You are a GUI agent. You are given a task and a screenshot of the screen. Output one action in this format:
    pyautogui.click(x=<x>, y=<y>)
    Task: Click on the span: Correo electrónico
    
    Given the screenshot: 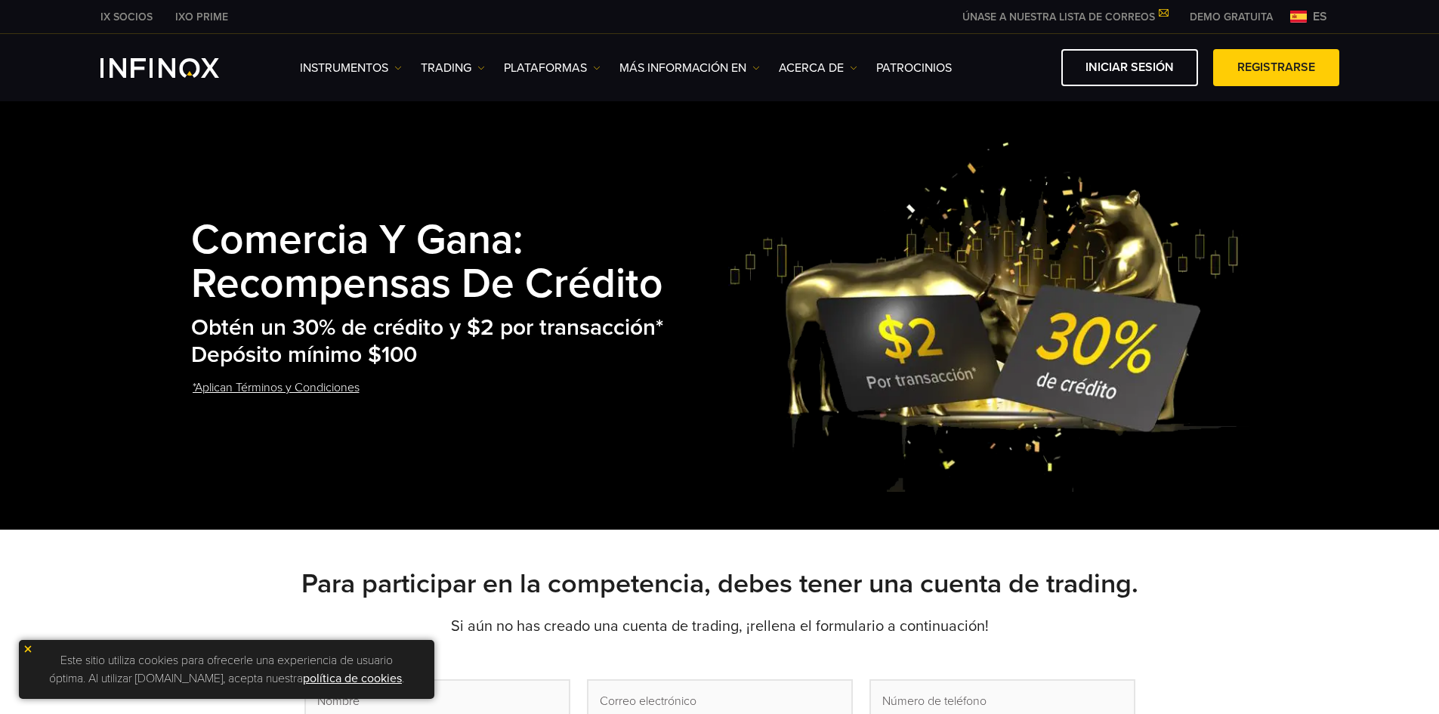 What is the action you would take?
    pyautogui.click(x=648, y=701)
    